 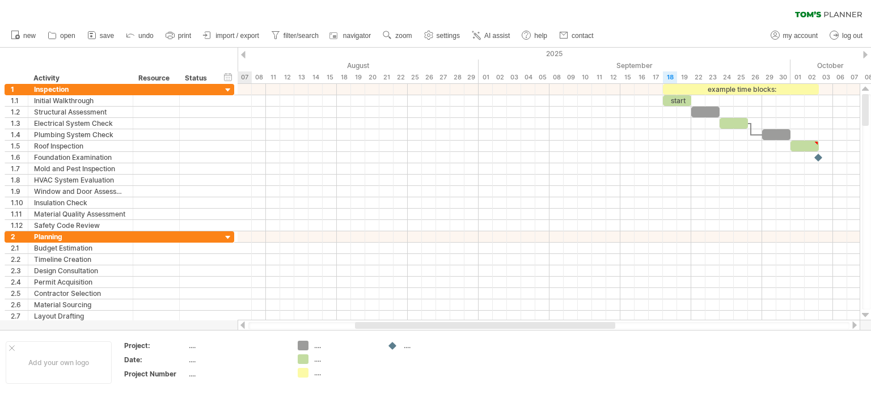 I want to click on div: 2, so click(x=19, y=236).